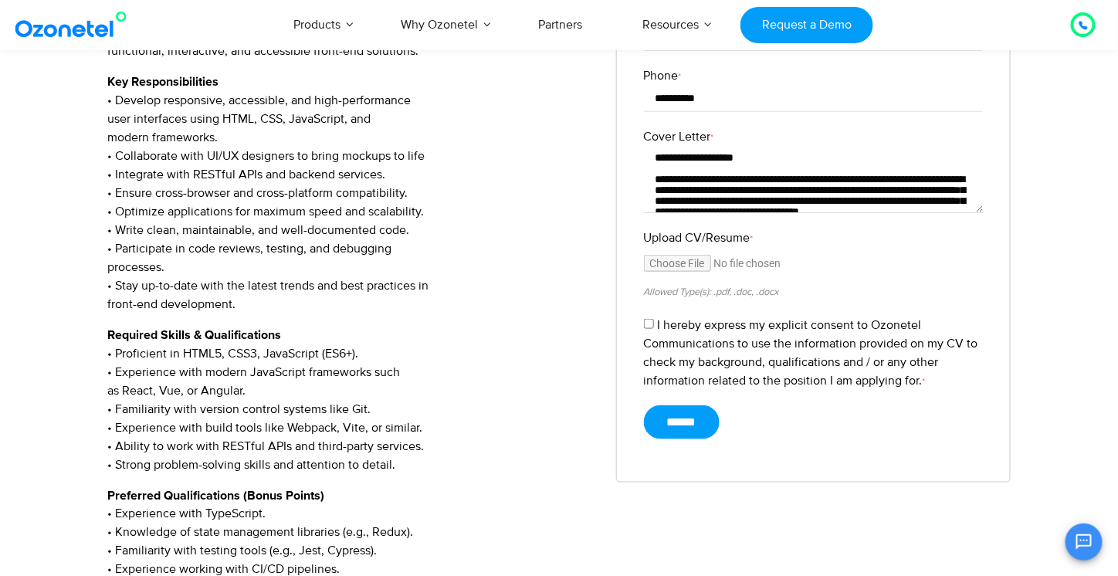 Image resolution: width=1118 pixels, height=576 pixels. I want to click on label: Upload CV/Resume, so click(814, 238).